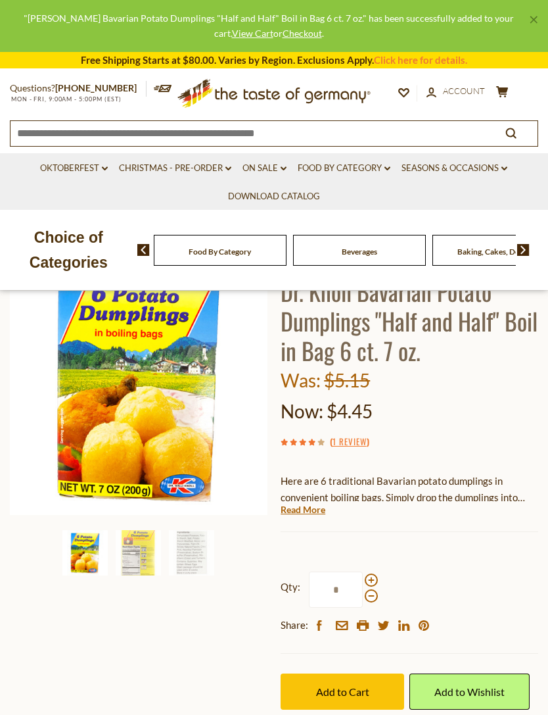  What do you see at coordinates (295, 625) in the screenshot?
I see `span: Share:` at bounding box center [295, 625].